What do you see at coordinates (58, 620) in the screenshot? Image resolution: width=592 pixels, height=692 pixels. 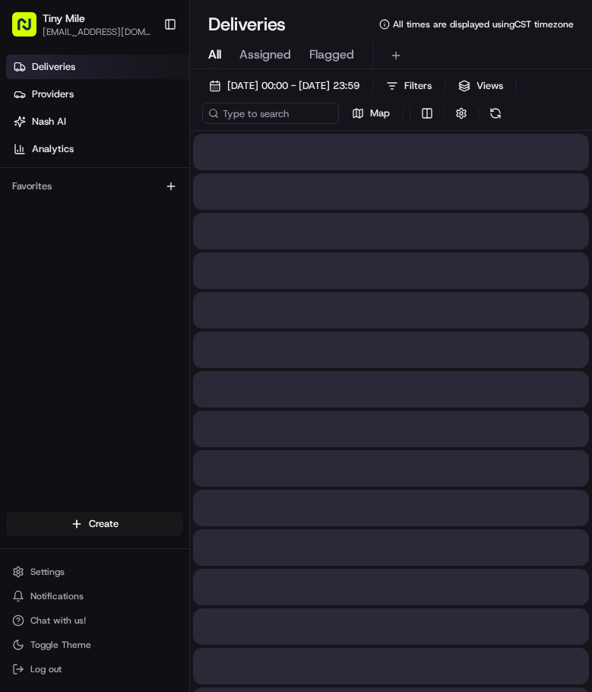 I see `span: Chat with us!` at bounding box center [58, 620].